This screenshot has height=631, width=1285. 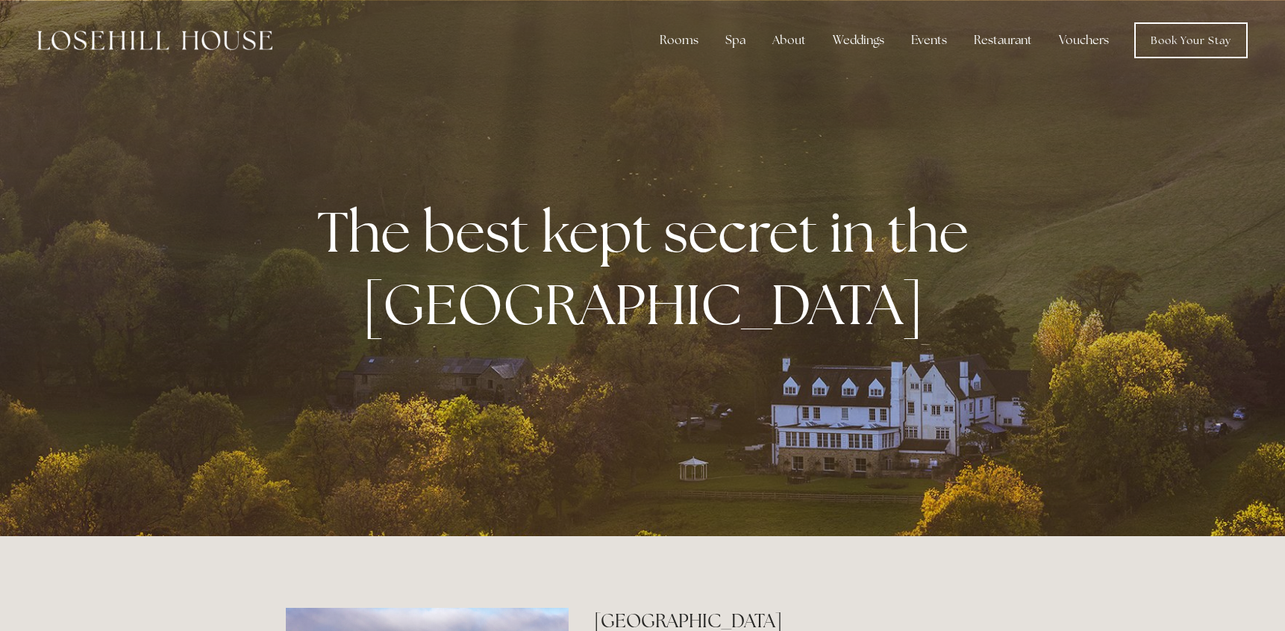 I want to click on div: About, so click(x=789, y=40).